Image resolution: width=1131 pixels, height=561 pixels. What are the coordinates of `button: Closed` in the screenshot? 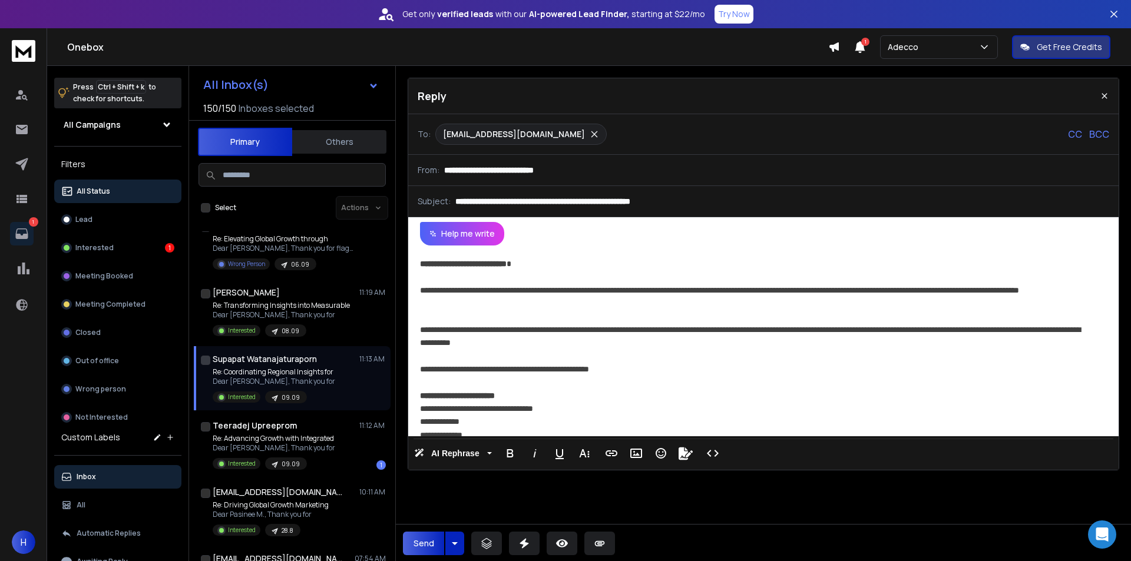 It's located at (118, 333).